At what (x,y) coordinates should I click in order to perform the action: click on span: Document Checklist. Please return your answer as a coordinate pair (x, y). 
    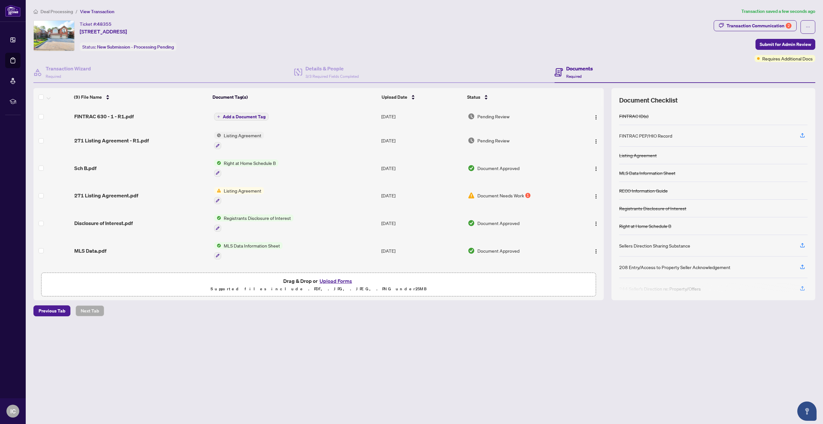
    Looking at the image, I should click on (649, 100).